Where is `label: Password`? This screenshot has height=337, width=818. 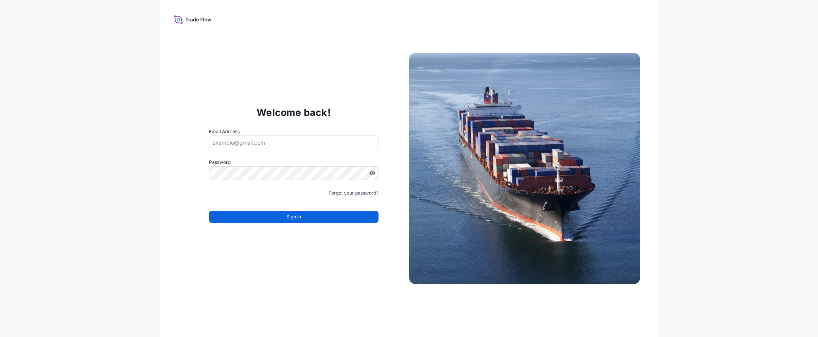 label: Password is located at coordinates (294, 162).